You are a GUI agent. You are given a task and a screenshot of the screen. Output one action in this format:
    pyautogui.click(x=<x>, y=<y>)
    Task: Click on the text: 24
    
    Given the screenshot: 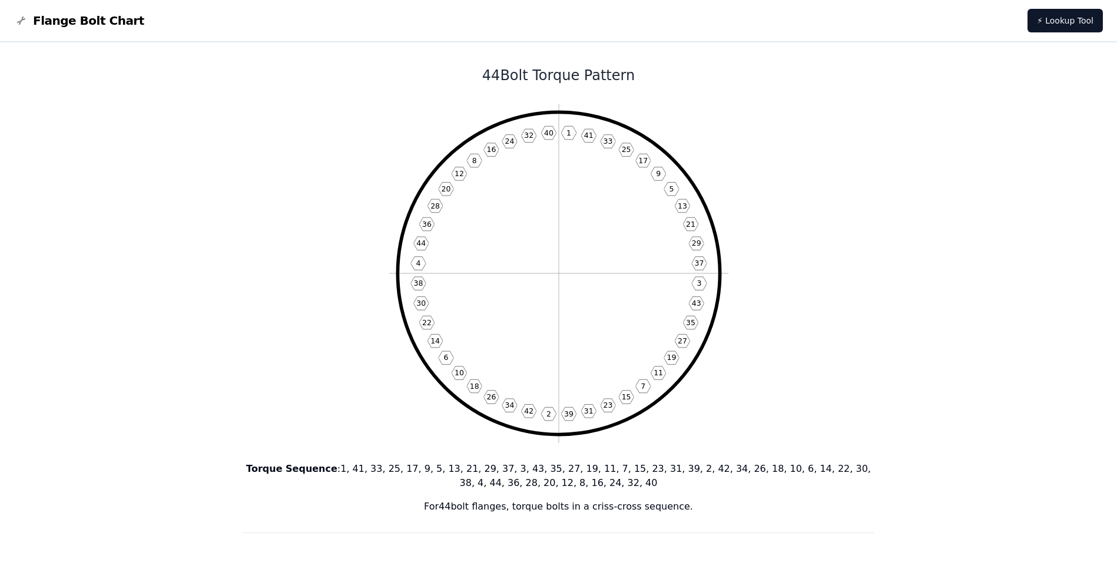 What is the action you would take?
    pyautogui.click(x=509, y=141)
    